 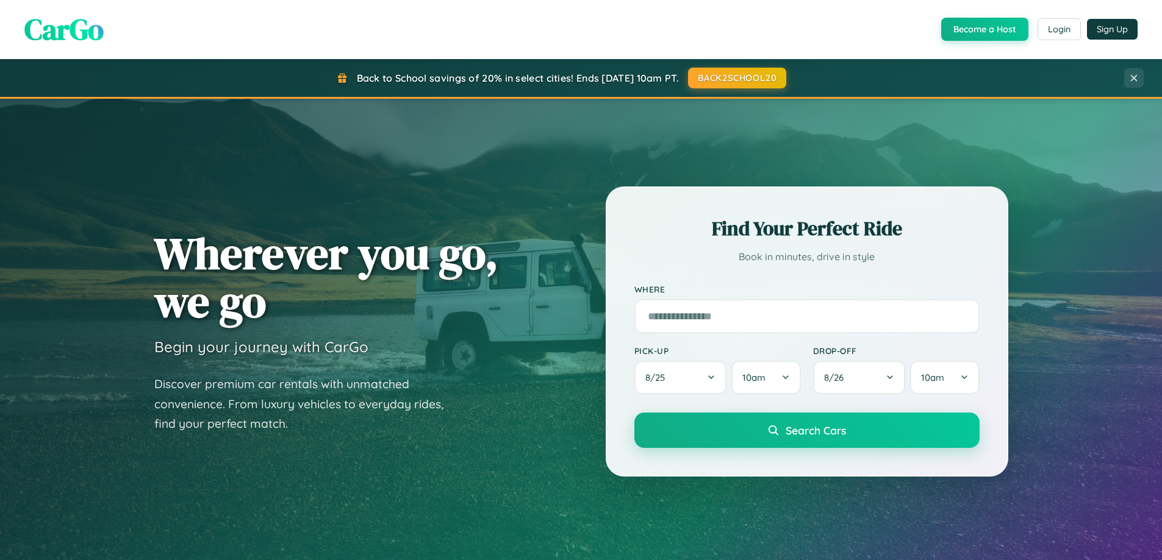 What do you see at coordinates (1112, 29) in the screenshot?
I see `button: Sign Up` at bounding box center [1112, 29].